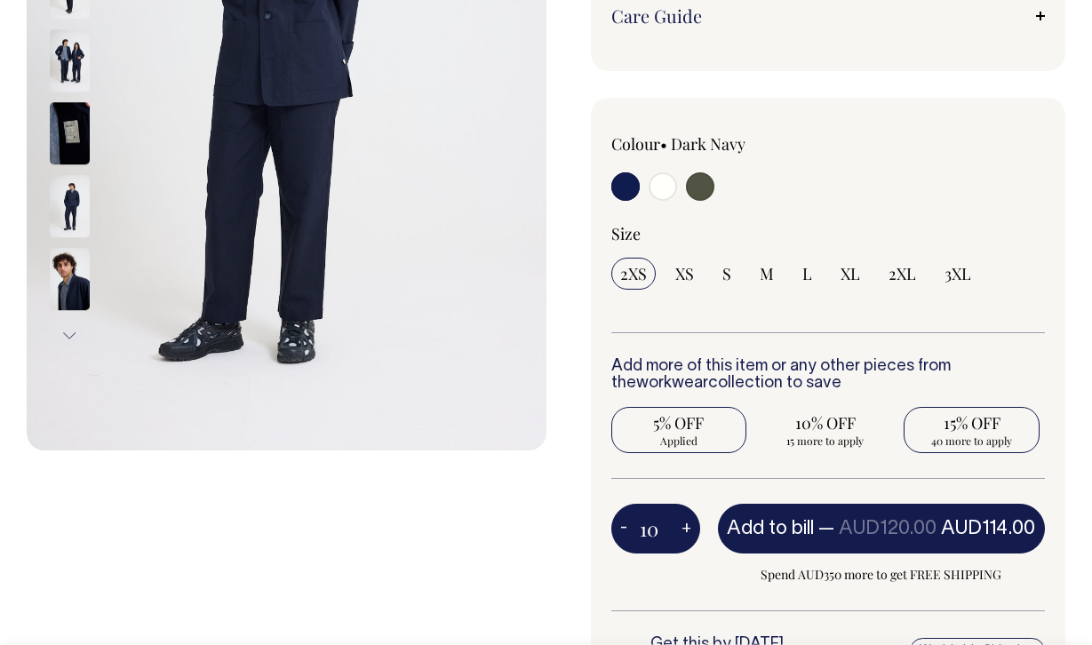 The width and height of the screenshot is (1092, 645). What do you see at coordinates (633, 274) in the screenshot?
I see `input: 2XS` at bounding box center [633, 274].